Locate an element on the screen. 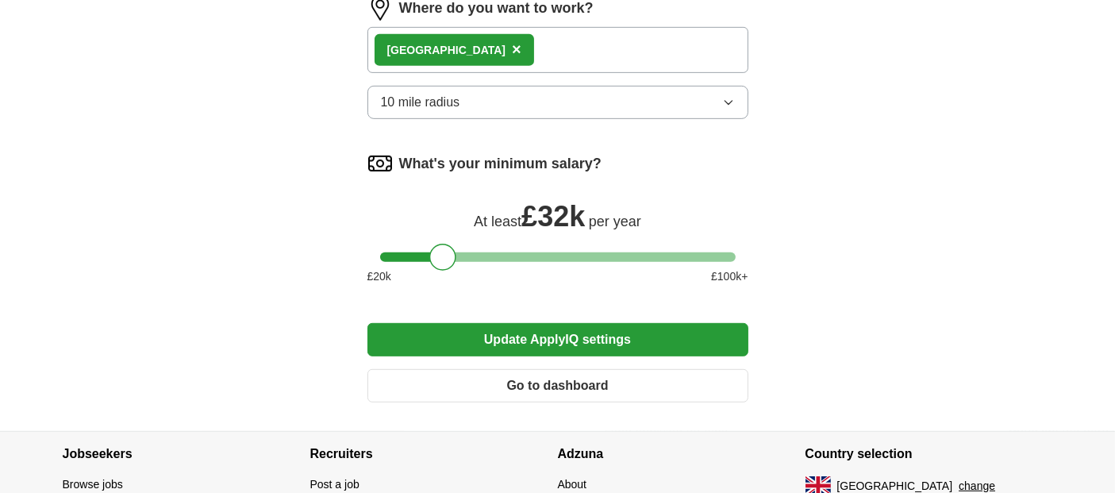  span: £ 32k is located at coordinates (553, 216).